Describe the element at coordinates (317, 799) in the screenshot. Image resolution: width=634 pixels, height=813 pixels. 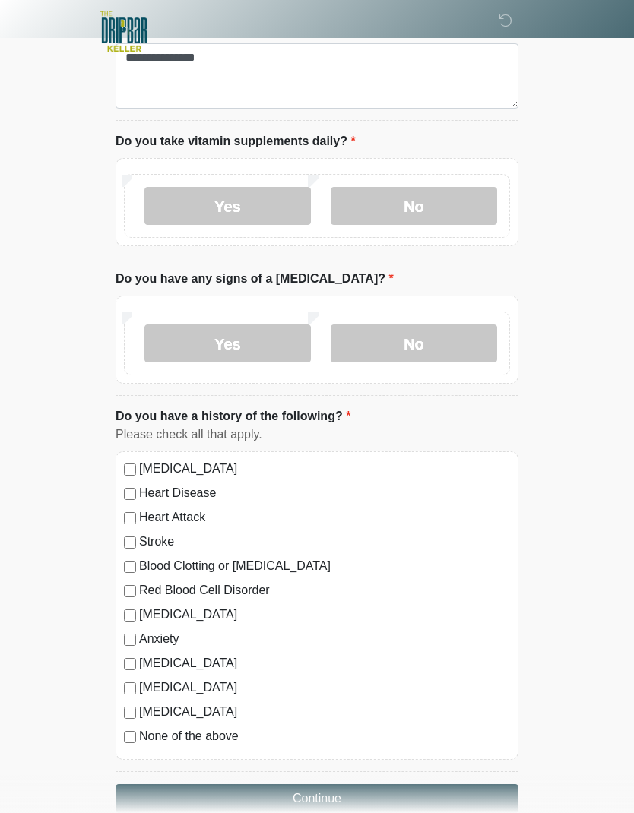
I see `button: Continue` at that location.